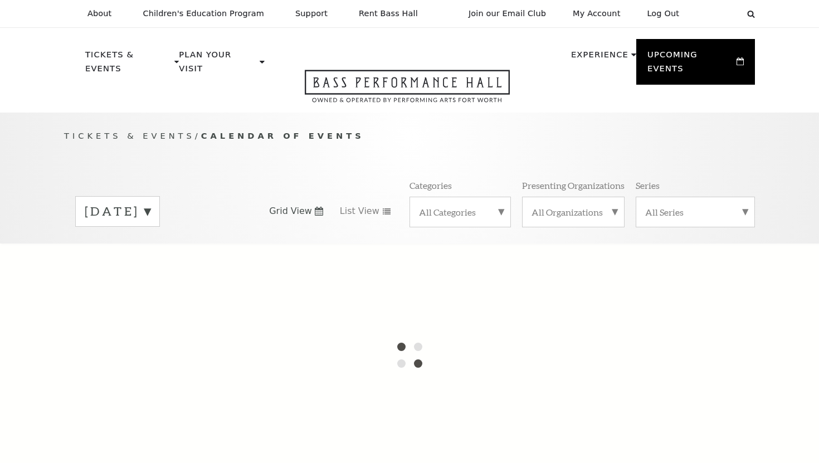 Image resolution: width=819 pixels, height=463 pixels. I want to click on span: Tickets & Events, so click(129, 135).